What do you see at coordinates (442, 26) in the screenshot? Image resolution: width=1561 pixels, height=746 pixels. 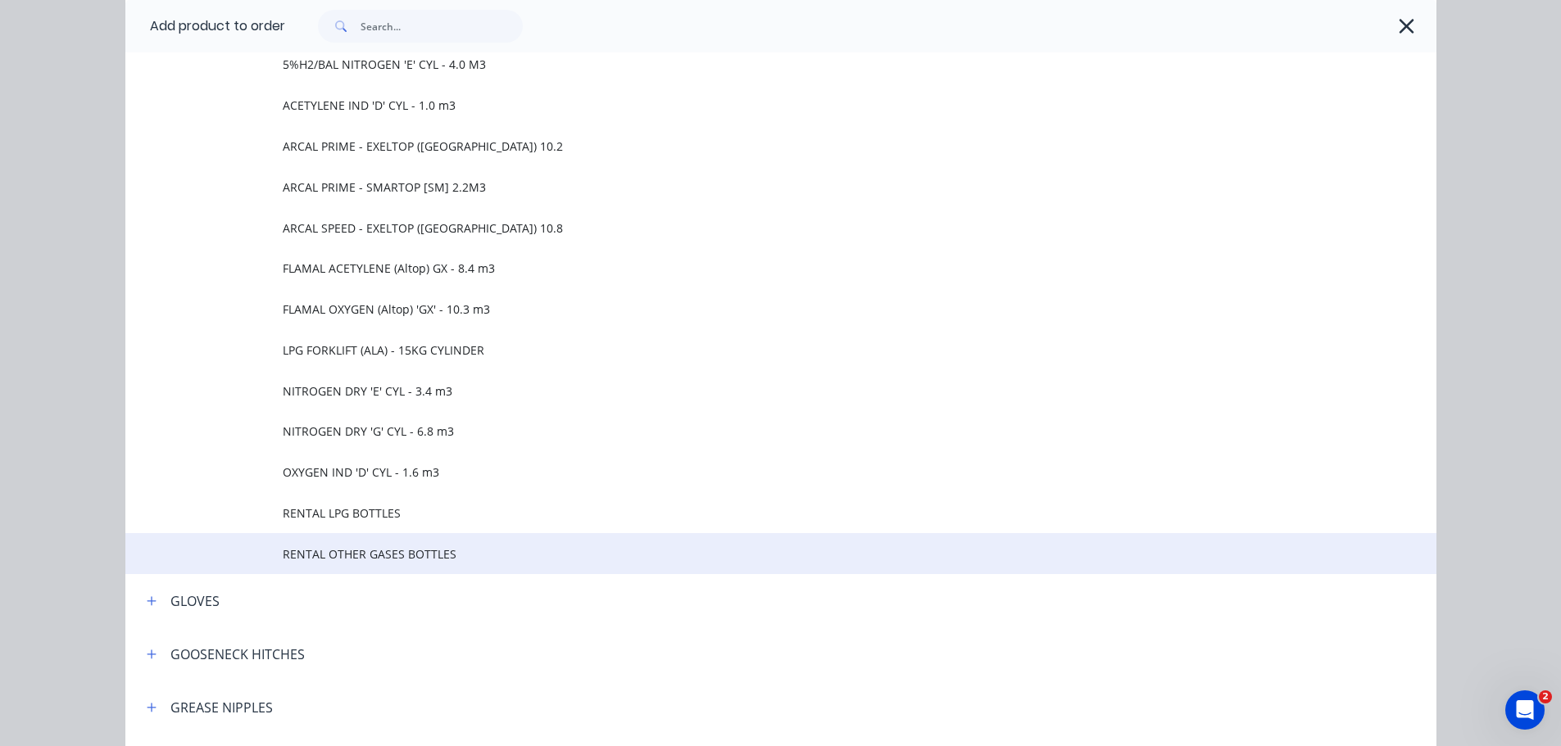 I see `input: Search...` at bounding box center [442, 26].